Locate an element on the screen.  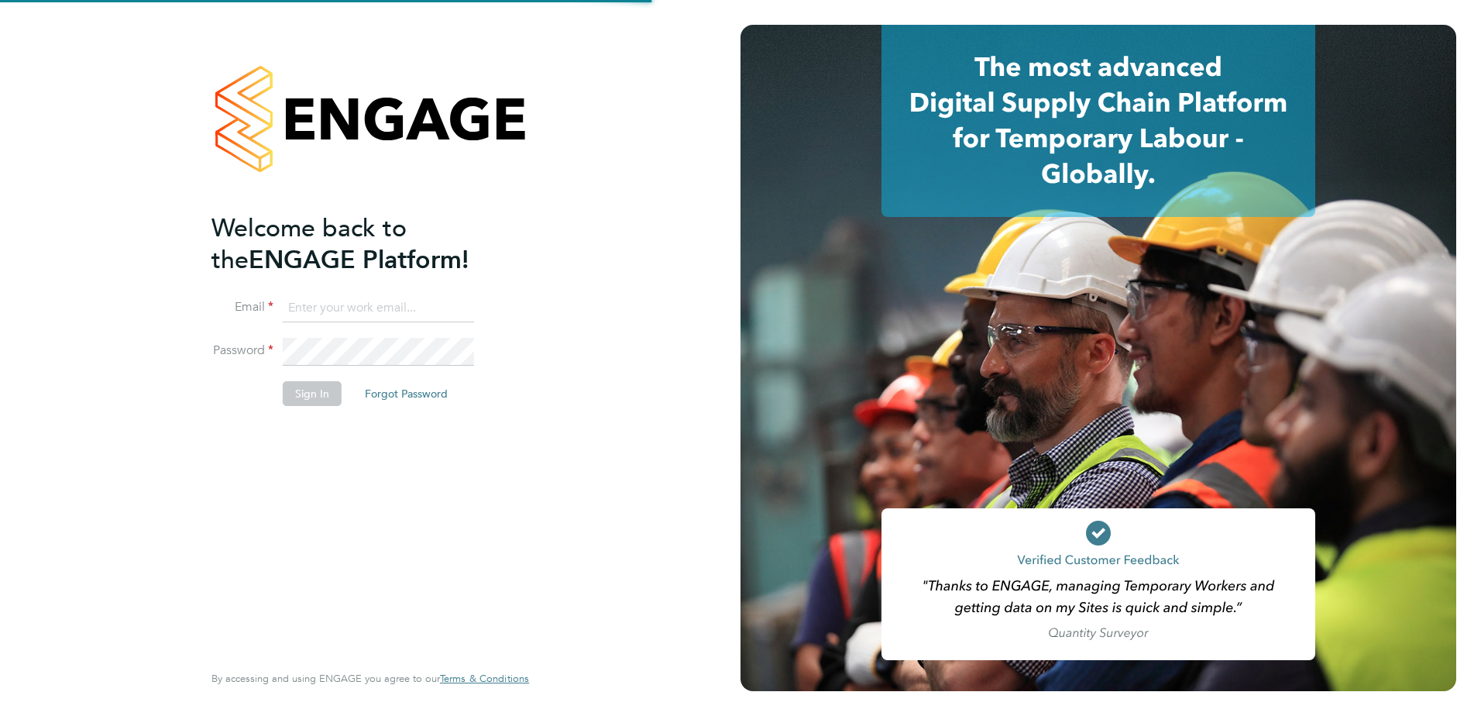
span: Welcome back to the is located at coordinates (309, 244).